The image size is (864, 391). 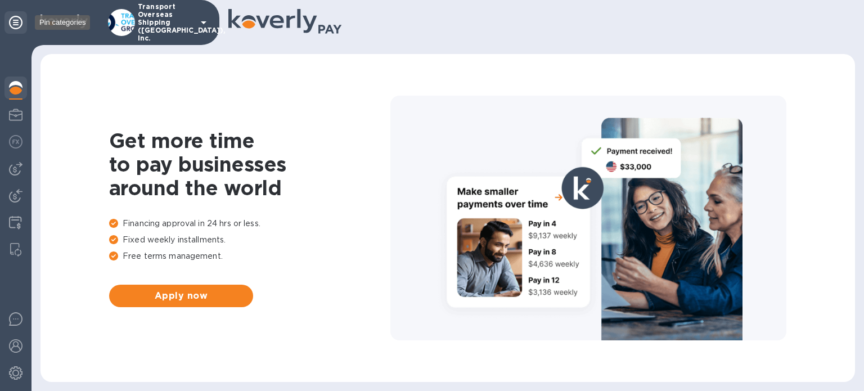 I want to click on p: Free terms management., so click(x=250, y=256).